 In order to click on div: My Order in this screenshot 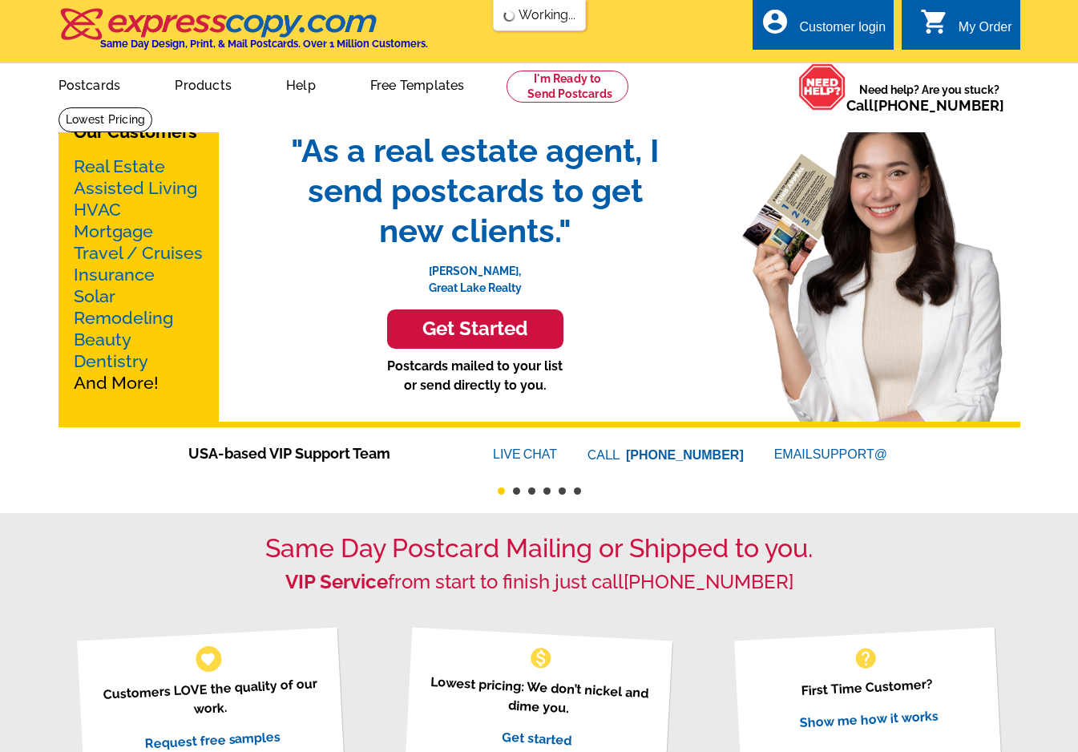, I will do `click(985, 31)`.